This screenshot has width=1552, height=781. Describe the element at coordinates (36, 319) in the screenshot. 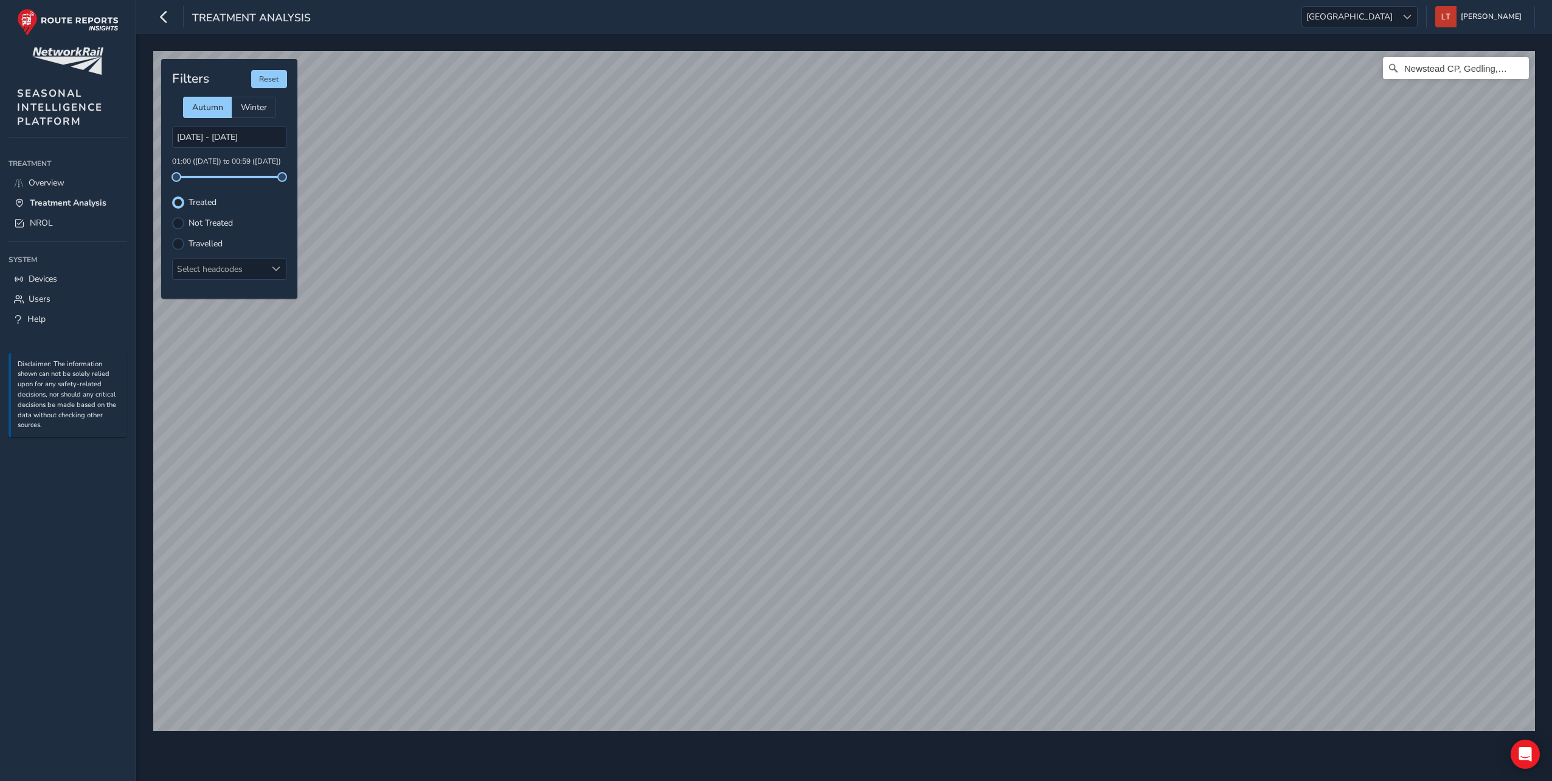

I see `span: Help` at that location.